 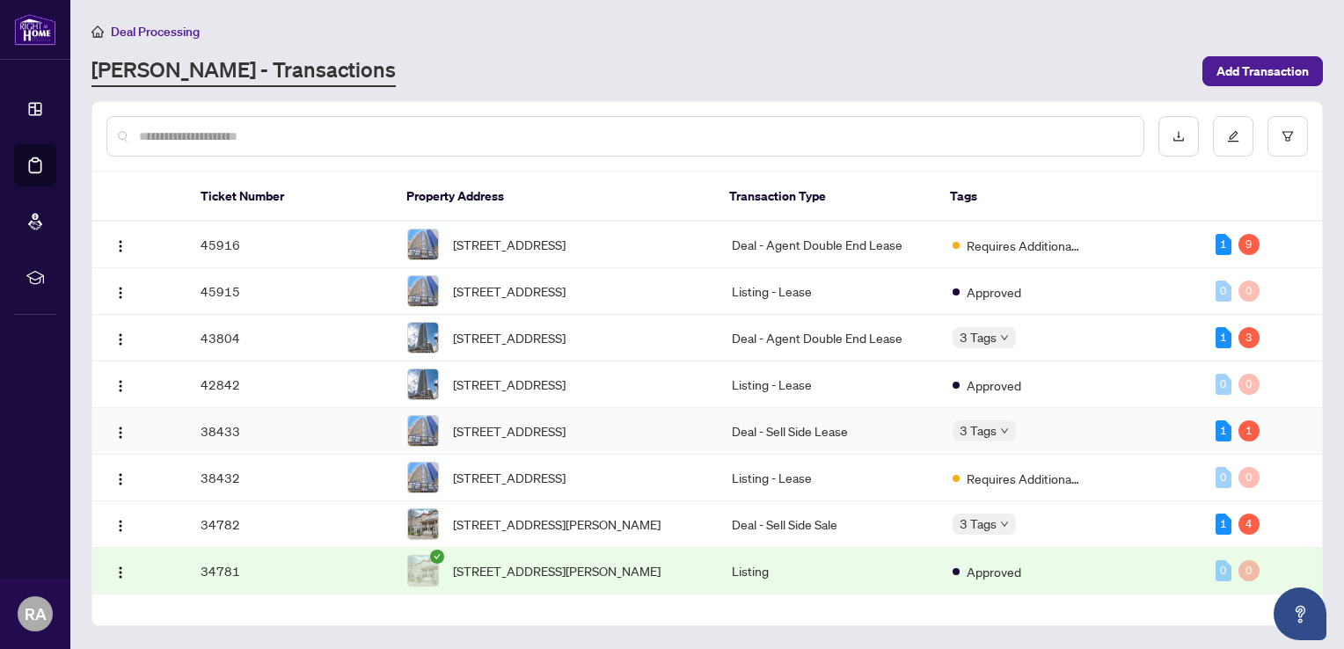 I want to click on button: download, so click(x=1179, y=136).